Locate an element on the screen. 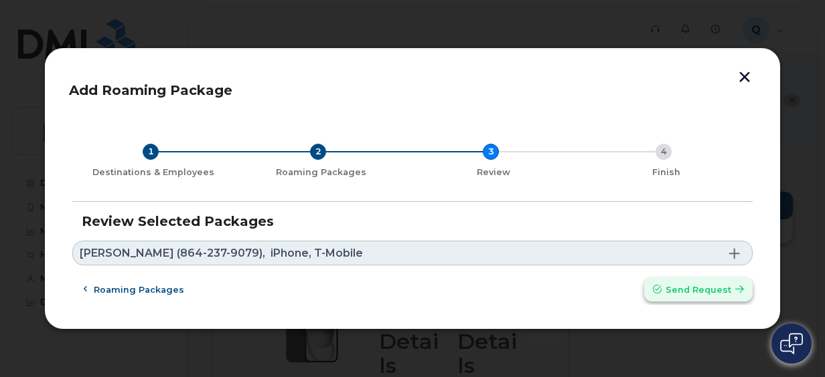 Image resolution: width=825 pixels, height=377 pixels. span: Send request is located at coordinates (698, 290).